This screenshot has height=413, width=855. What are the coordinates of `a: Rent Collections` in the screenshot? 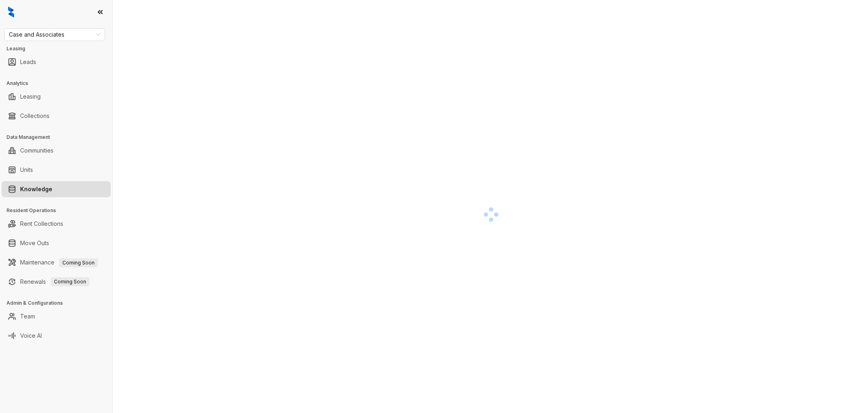 It's located at (41, 224).